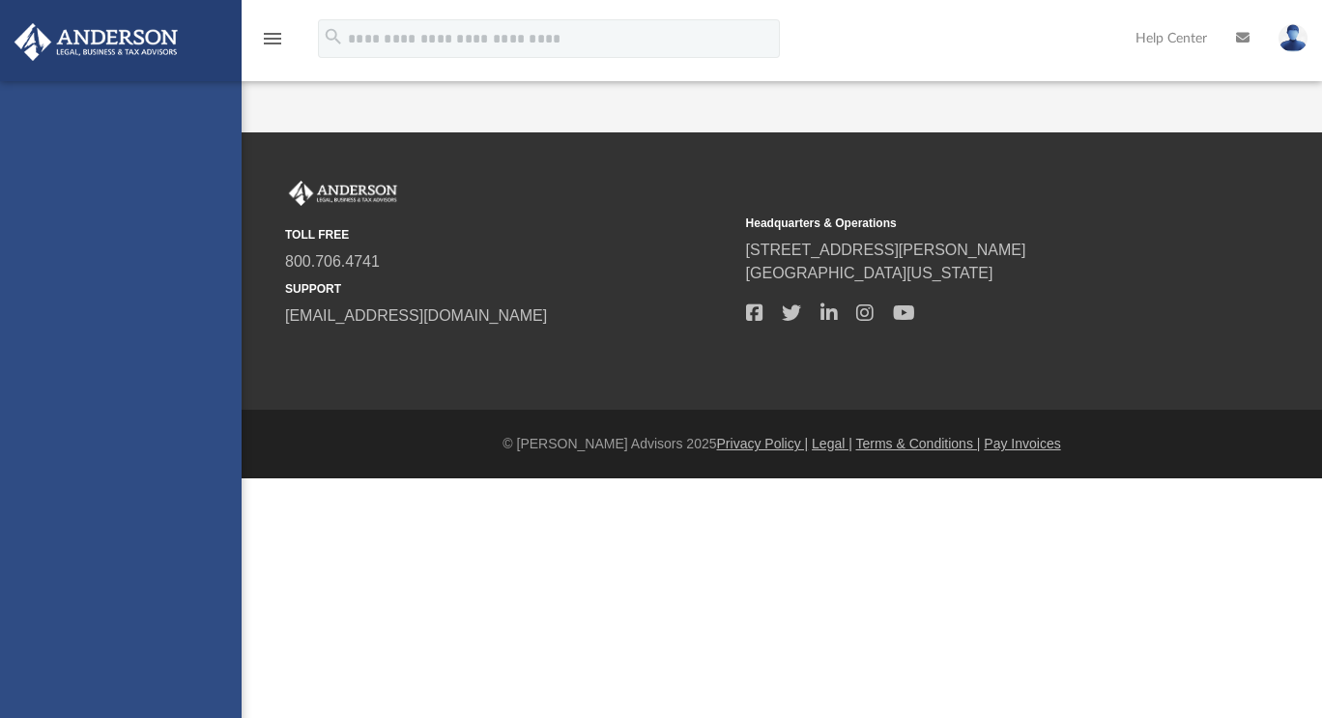  Describe the element at coordinates (763, 444) in the screenshot. I see `a: Privacy Policy |` at that location.